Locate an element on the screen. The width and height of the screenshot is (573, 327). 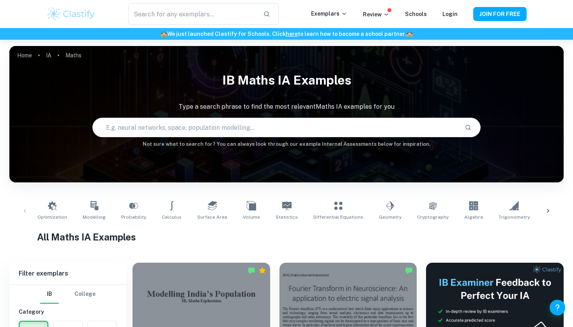
a: Schools is located at coordinates (416, 14).